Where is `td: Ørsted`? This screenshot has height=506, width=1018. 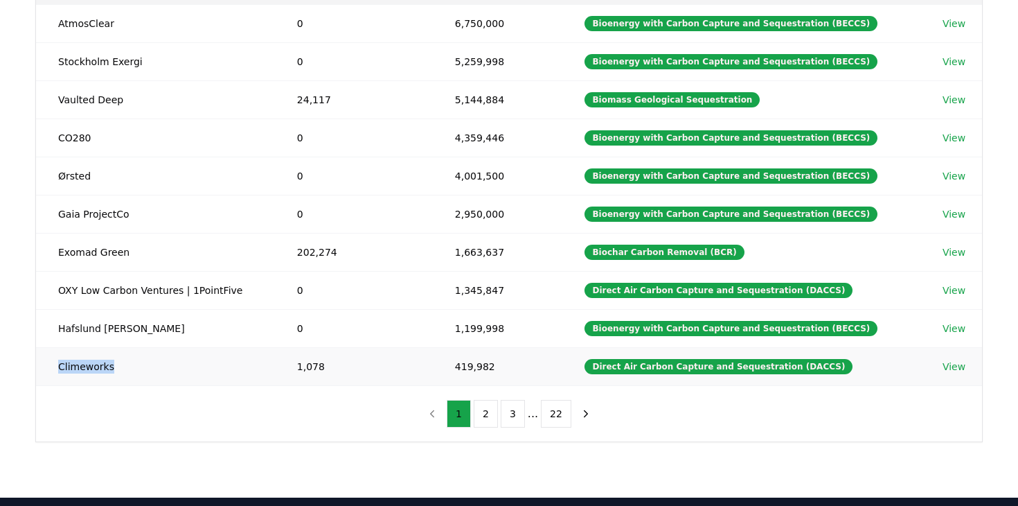
td: Ørsted is located at coordinates (155, 175).